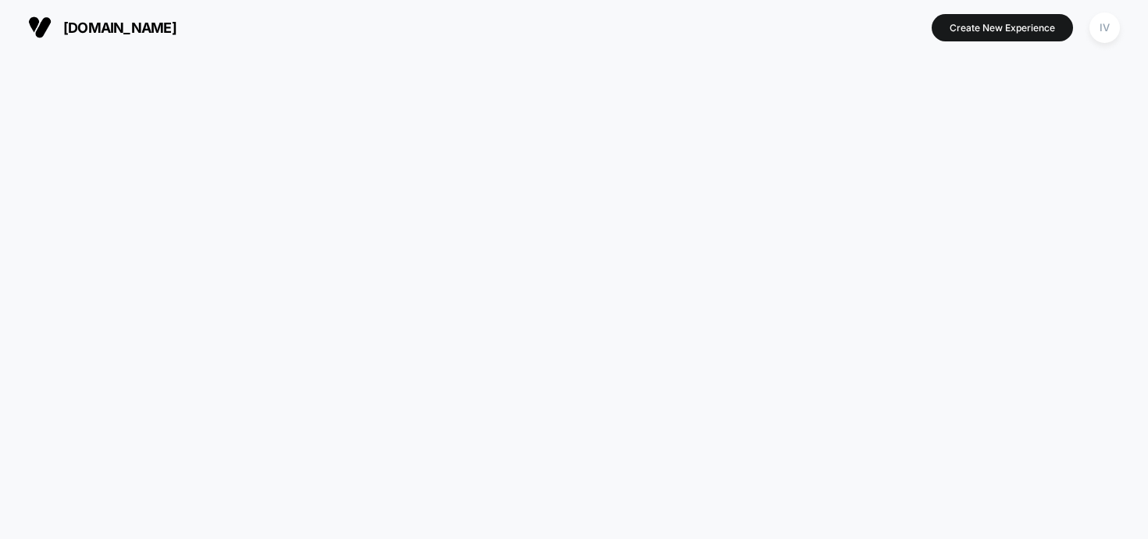  Describe the element at coordinates (40, 27) in the screenshot. I see `img: Visually logo` at that location.